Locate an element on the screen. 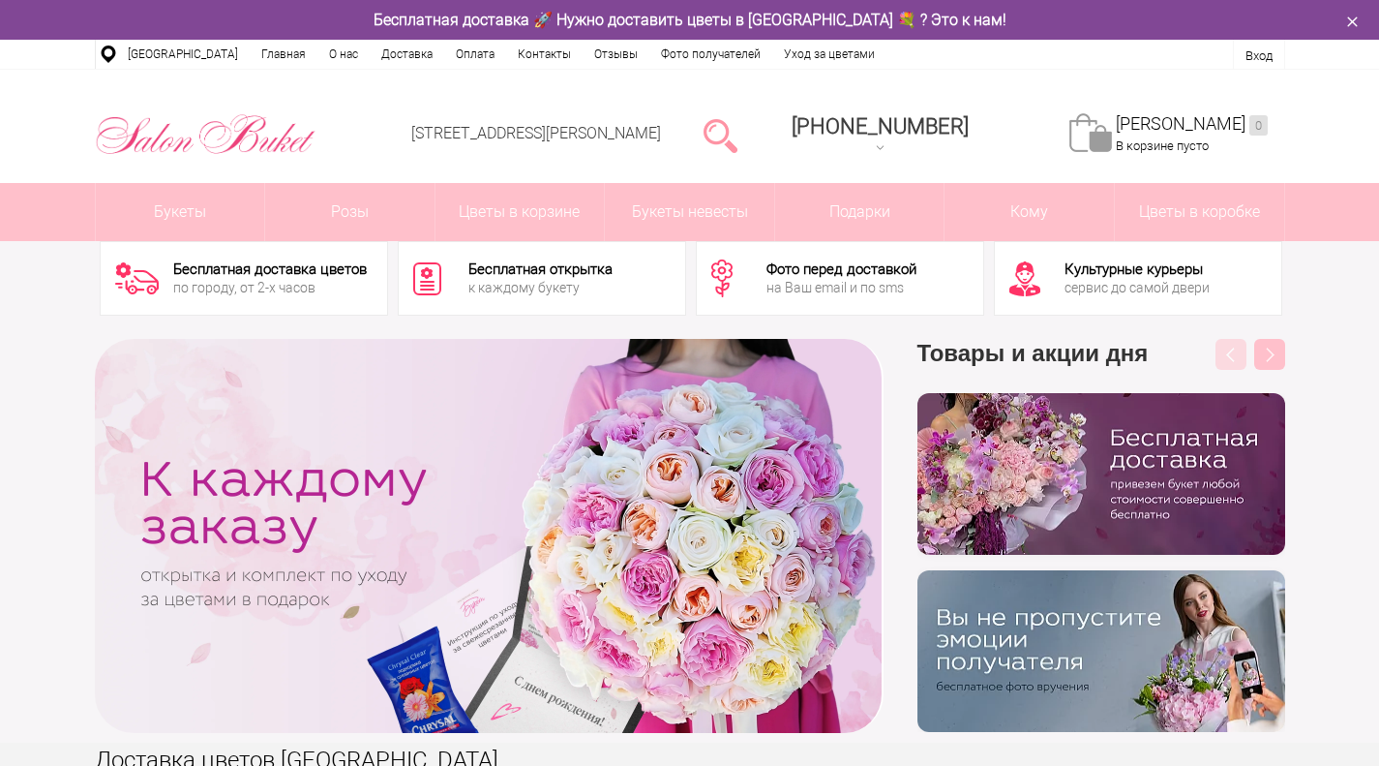 This screenshot has width=1379, height=766. img: hpaj04joss48rwypv6hbykmvk1dj7zyr.png.webp is located at coordinates (1102, 473).